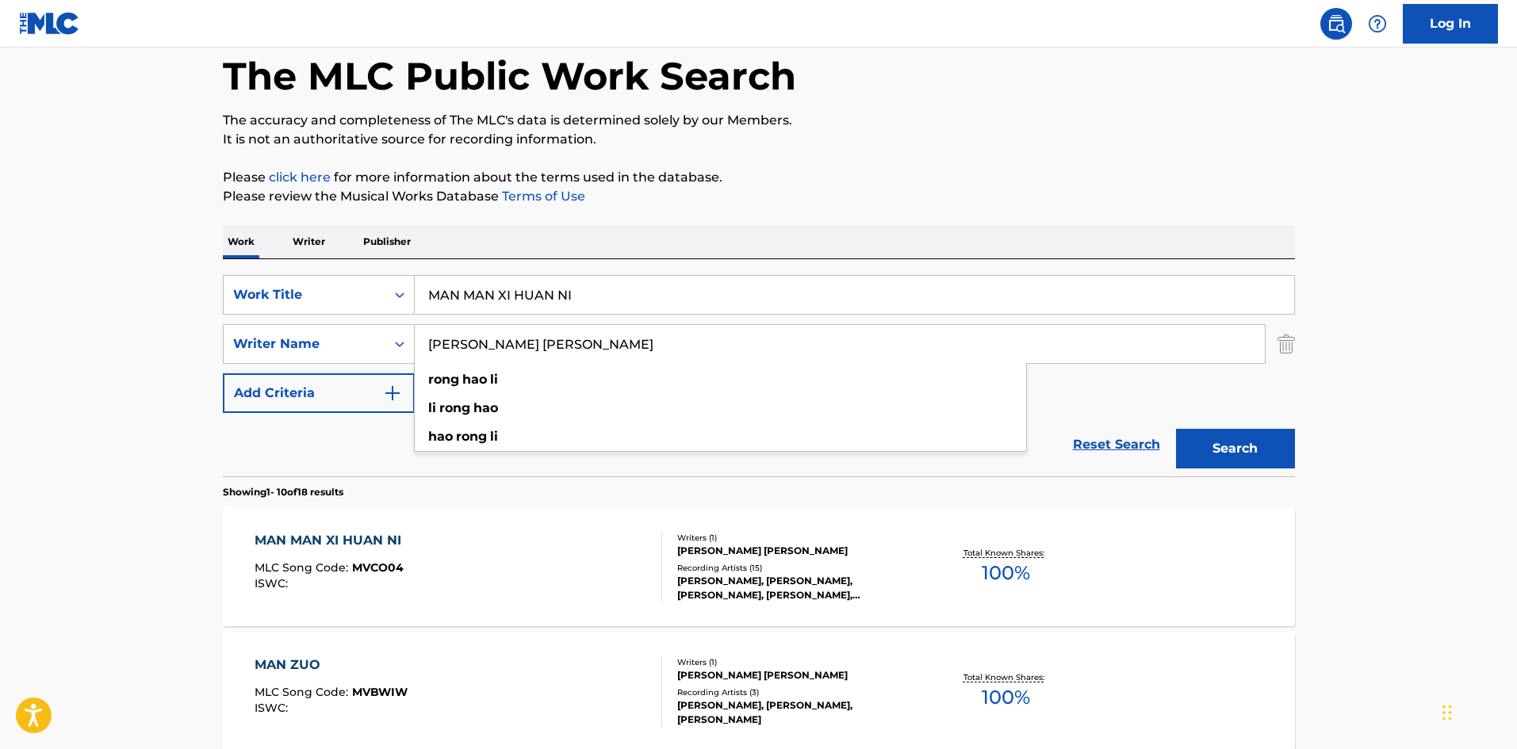  I want to click on div: Recording Artists ( 3 ), so click(797, 692).